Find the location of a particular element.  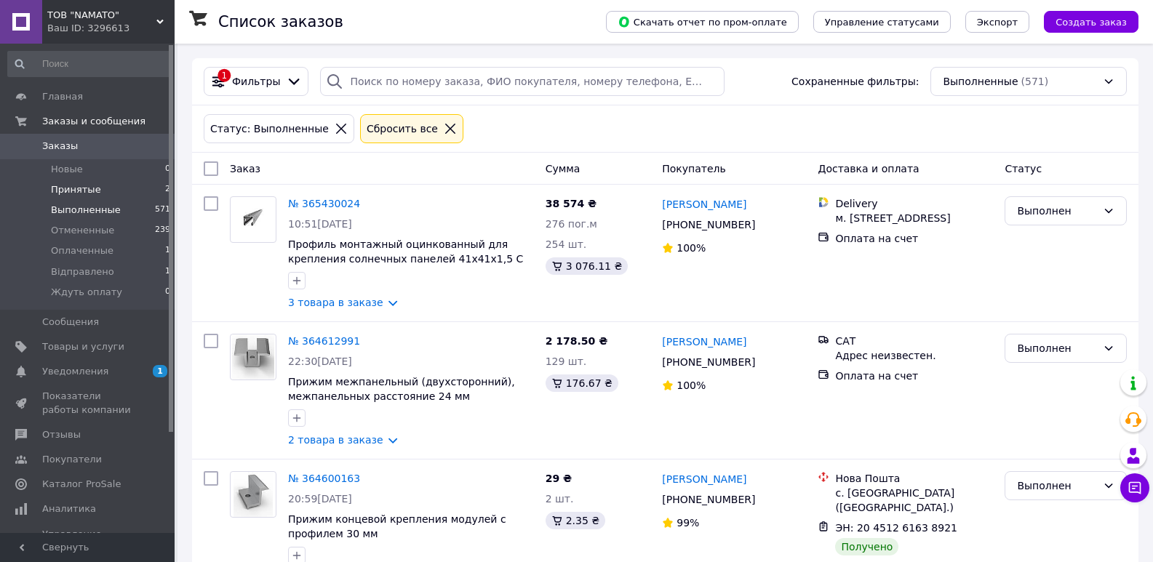

span: Каталог ProSale is located at coordinates (81, 484).